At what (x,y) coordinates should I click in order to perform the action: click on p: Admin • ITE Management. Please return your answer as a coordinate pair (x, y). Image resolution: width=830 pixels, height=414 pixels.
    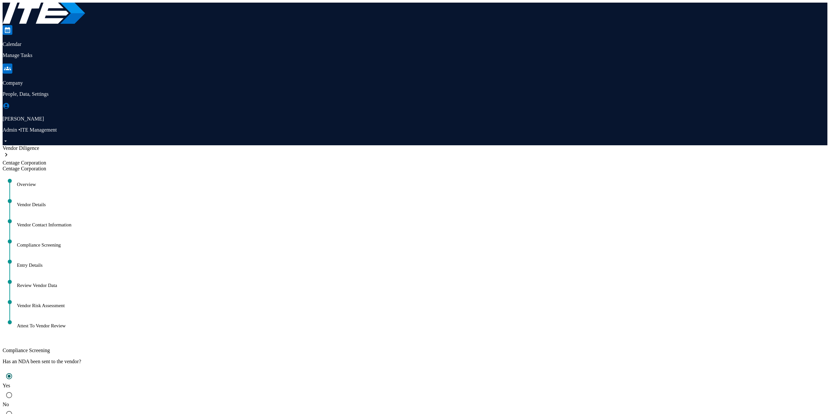
    Looking at the image, I should click on (415, 130).